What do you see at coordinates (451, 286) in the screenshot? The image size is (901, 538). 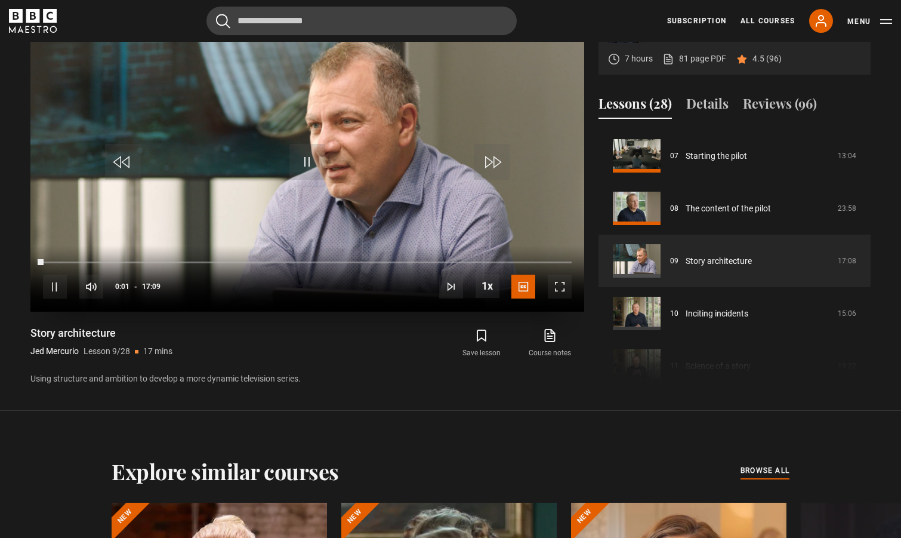 I see `button: Next Lesson` at bounding box center [451, 286].